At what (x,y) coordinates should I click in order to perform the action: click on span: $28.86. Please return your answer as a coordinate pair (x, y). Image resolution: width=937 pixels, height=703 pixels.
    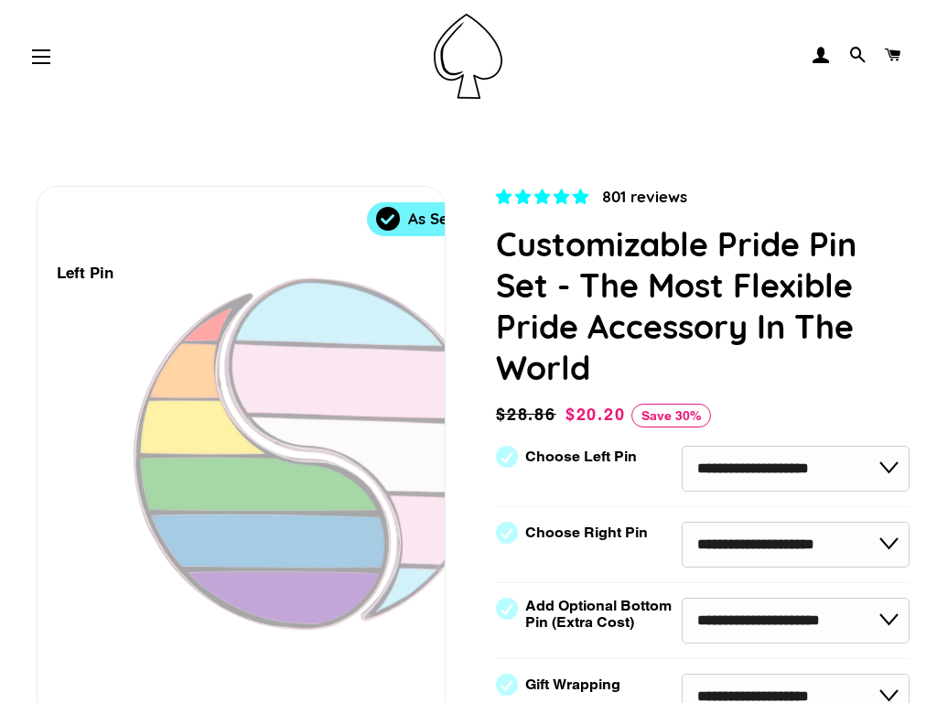
    Looking at the image, I should click on (528, 415).